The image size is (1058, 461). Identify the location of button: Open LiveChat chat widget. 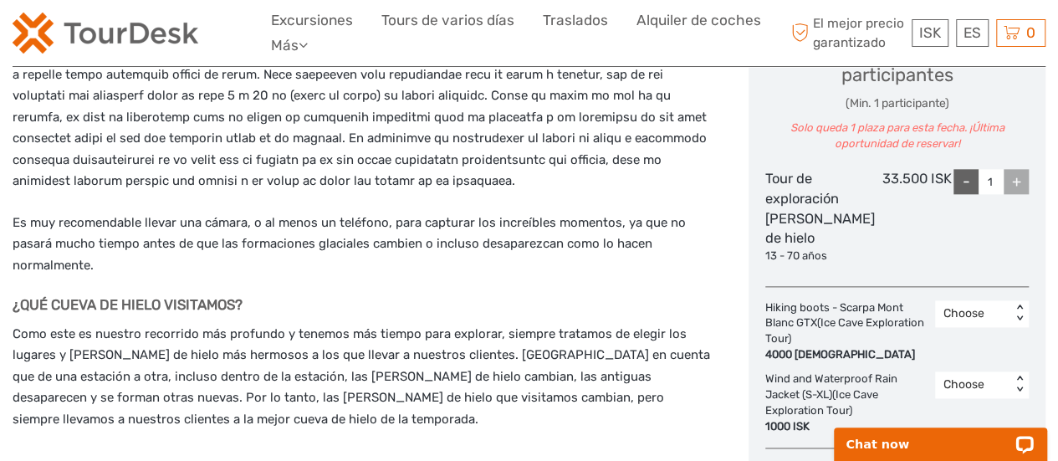
(202, 36).